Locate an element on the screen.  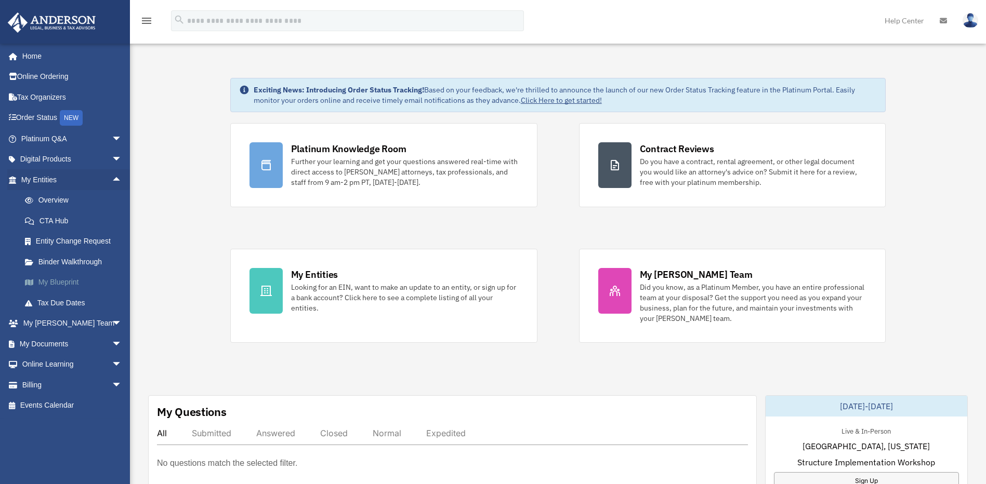
div: Further your learning and get your questions answered real-time with direct access to [PERSON_NAM... is located at coordinates (404, 172).